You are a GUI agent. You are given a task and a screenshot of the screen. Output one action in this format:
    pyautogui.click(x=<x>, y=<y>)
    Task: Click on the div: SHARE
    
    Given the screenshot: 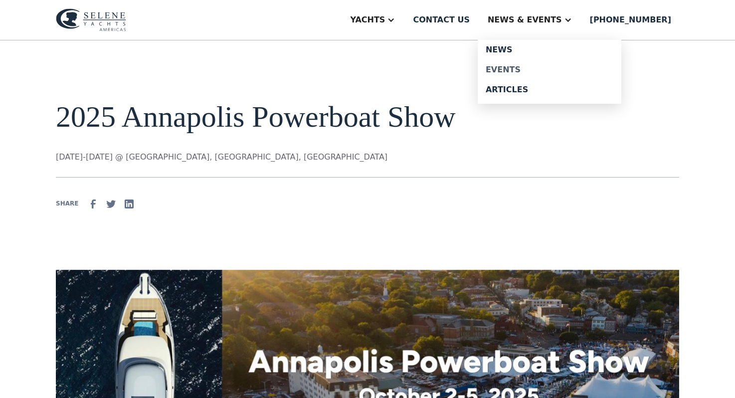 What is the action you would take?
    pyautogui.click(x=67, y=203)
    